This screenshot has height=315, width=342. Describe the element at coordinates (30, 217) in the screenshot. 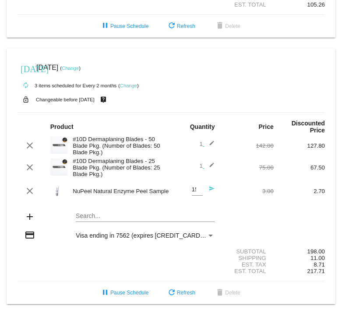

I see `mat-icon: add` at that location.